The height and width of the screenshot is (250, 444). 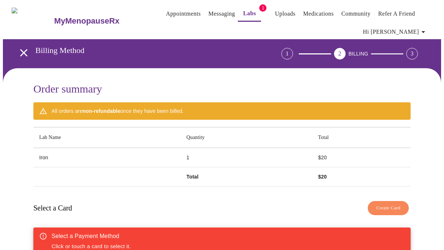 I want to click on button: Labs, so click(x=249, y=14).